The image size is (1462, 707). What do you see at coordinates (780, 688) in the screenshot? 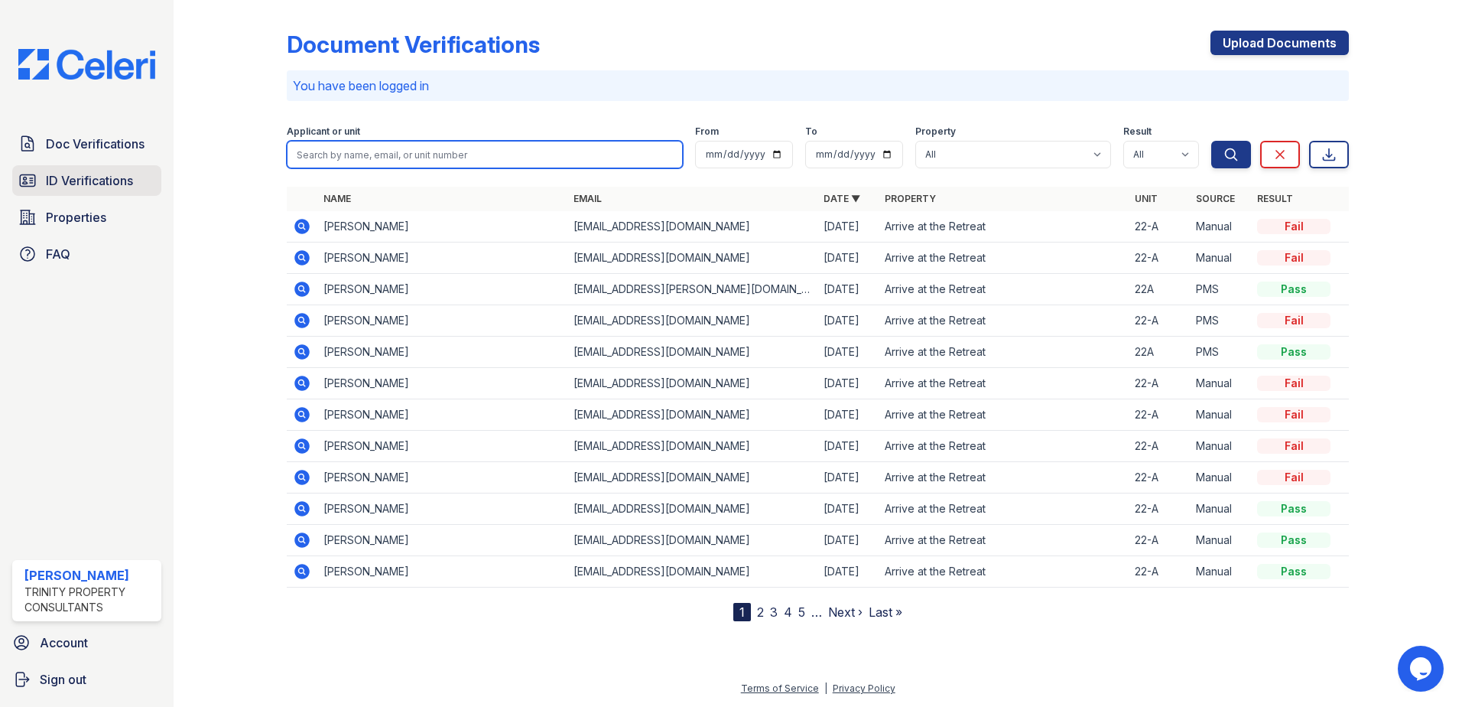
I see `a: Terms of Service` at bounding box center [780, 688].